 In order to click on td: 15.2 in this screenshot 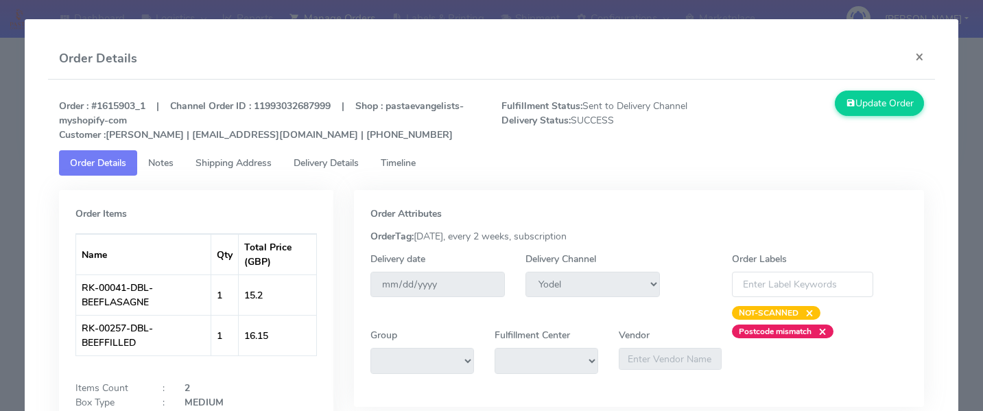, I will do `click(277, 294)`.